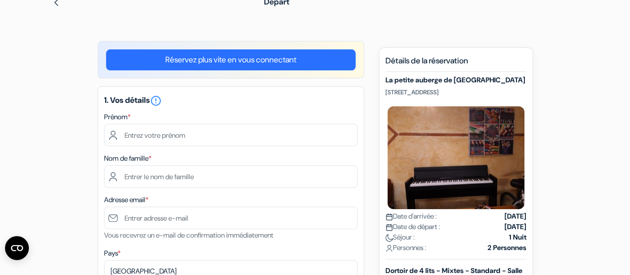 This screenshot has width=630, height=275. I want to click on input: Entrer le nom de famille, so click(231, 176).